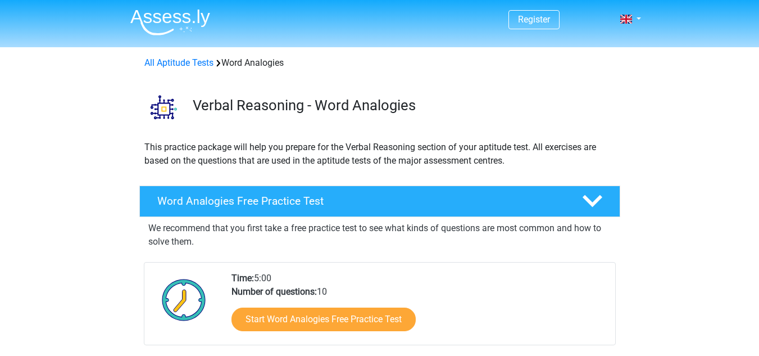 Image resolution: width=759 pixels, height=356 pixels. What do you see at coordinates (402, 105) in the screenshot?
I see `h3: Verbal Reasoning - Word Analogies` at bounding box center [402, 105].